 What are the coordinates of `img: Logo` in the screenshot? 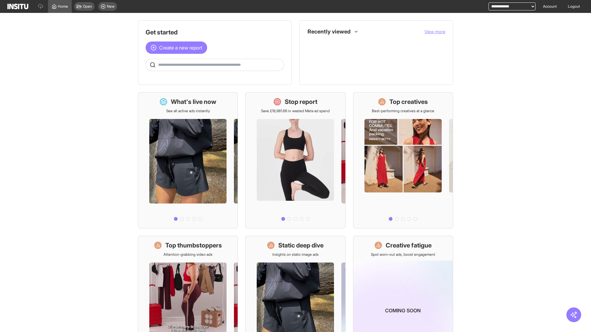 It's located at (18, 6).